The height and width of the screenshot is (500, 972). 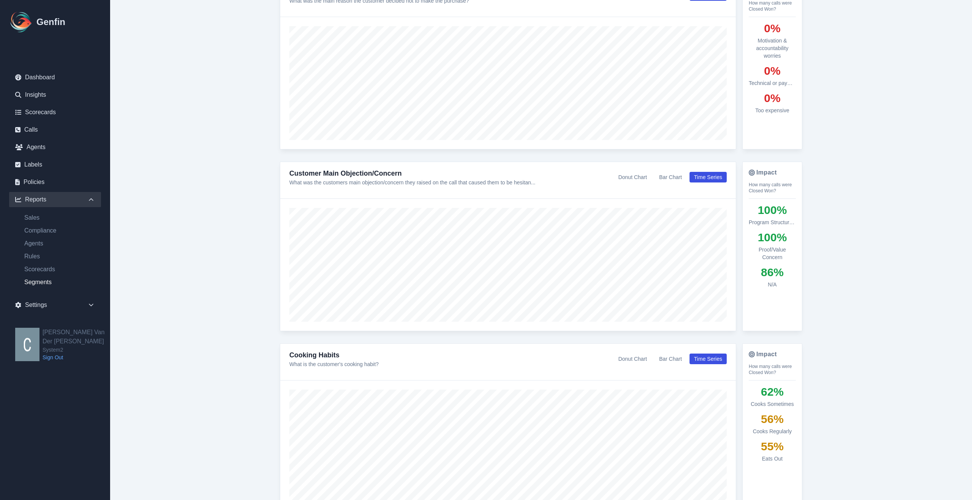 I want to click on span: System2, so click(x=76, y=350).